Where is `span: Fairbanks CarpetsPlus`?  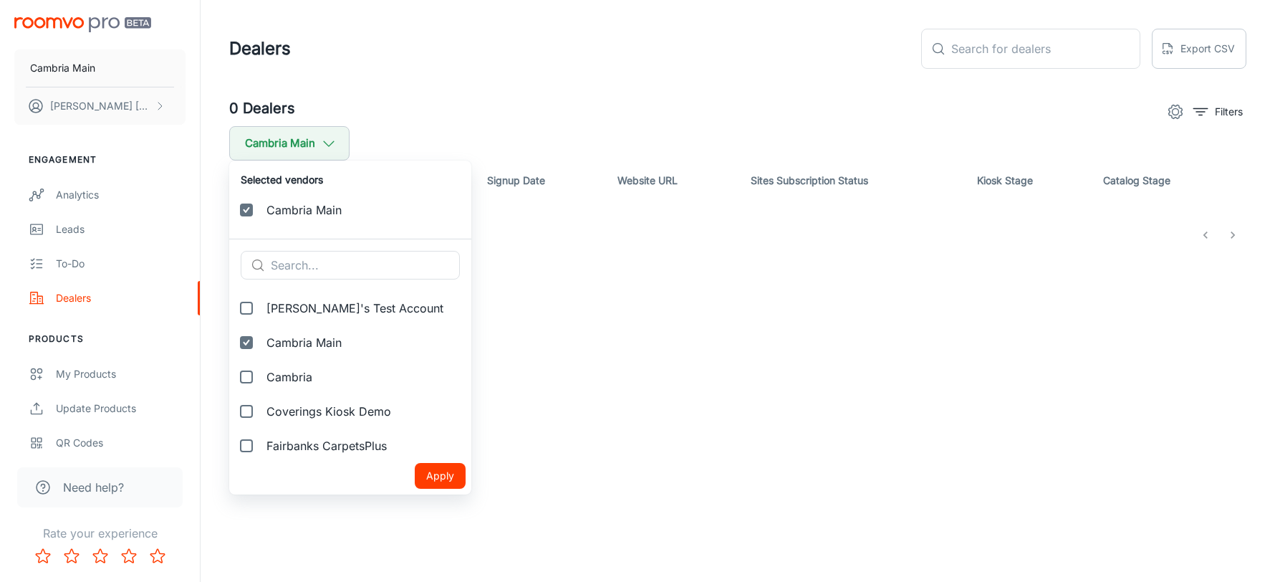
span: Fairbanks CarpetsPlus is located at coordinates (363, 446).